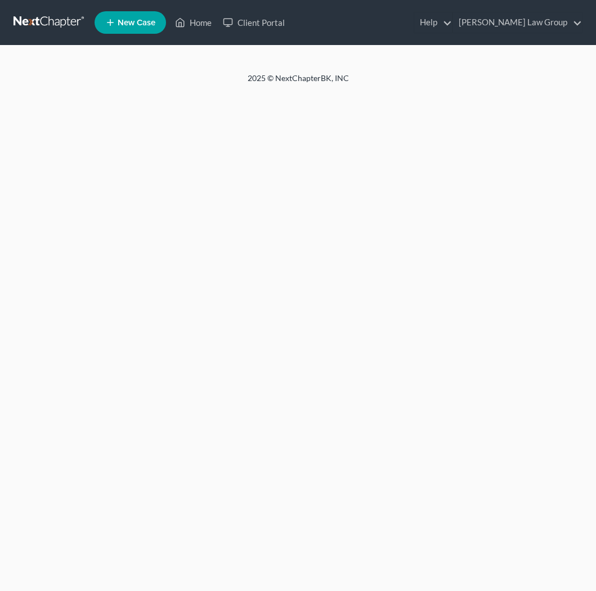 This screenshot has width=596, height=591. Describe the element at coordinates (130, 23) in the screenshot. I see `new-legal-case-button: New Case` at that location.